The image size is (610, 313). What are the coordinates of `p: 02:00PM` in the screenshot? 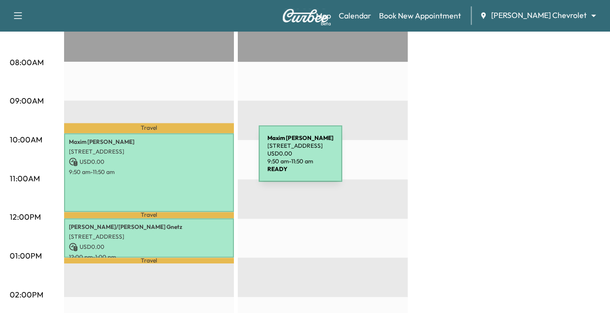 It's located at (26, 294).